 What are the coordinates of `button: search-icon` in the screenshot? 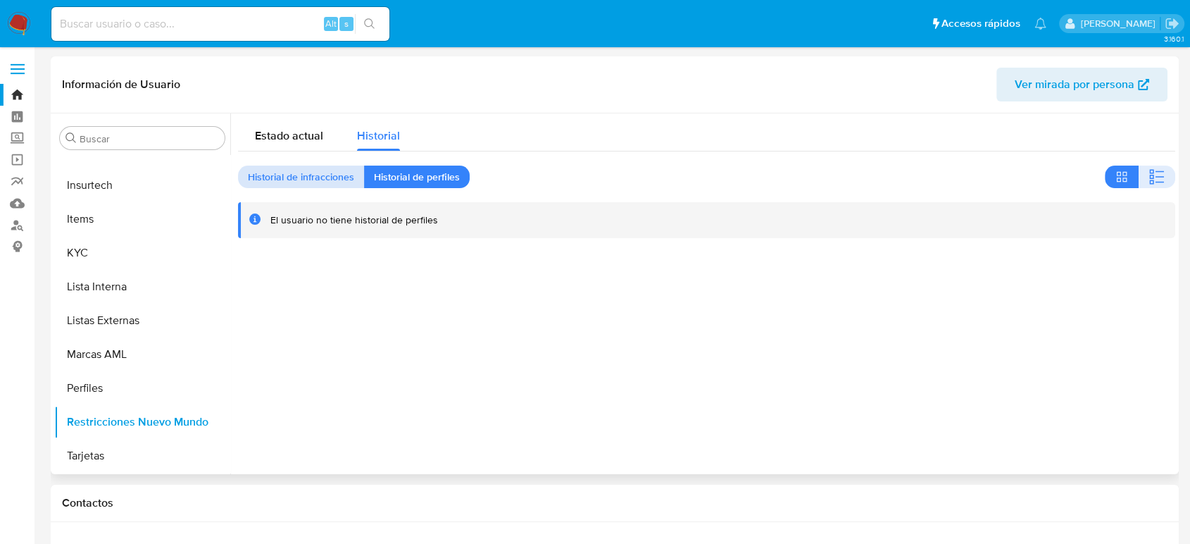 It's located at (369, 24).